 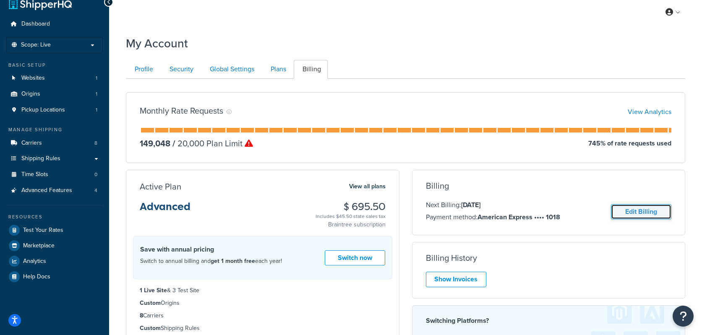 I want to click on a: Global Settings, so click(x=231, y=69).